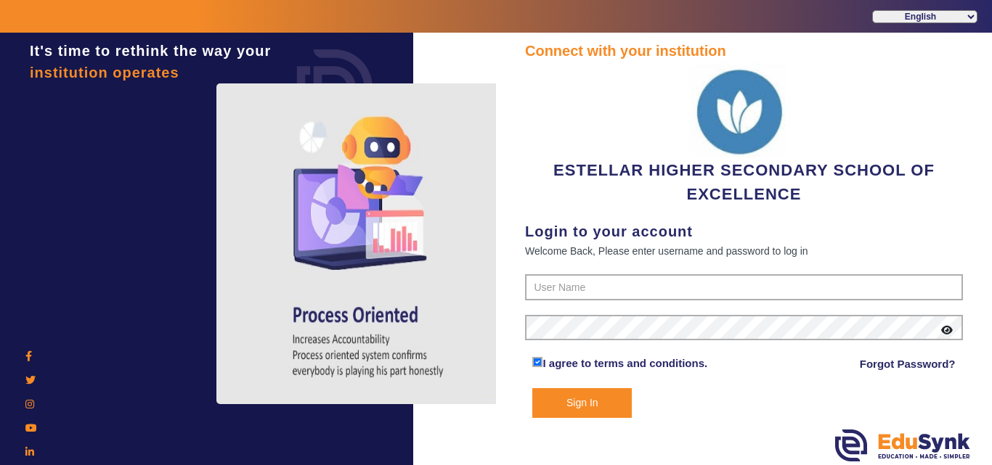 This screenshot has width=992, height=465. I want to click on div: ESTELLAR HIGHER SECONDARY SCHOOL OF EXCELLENCE, so click(744, 134).